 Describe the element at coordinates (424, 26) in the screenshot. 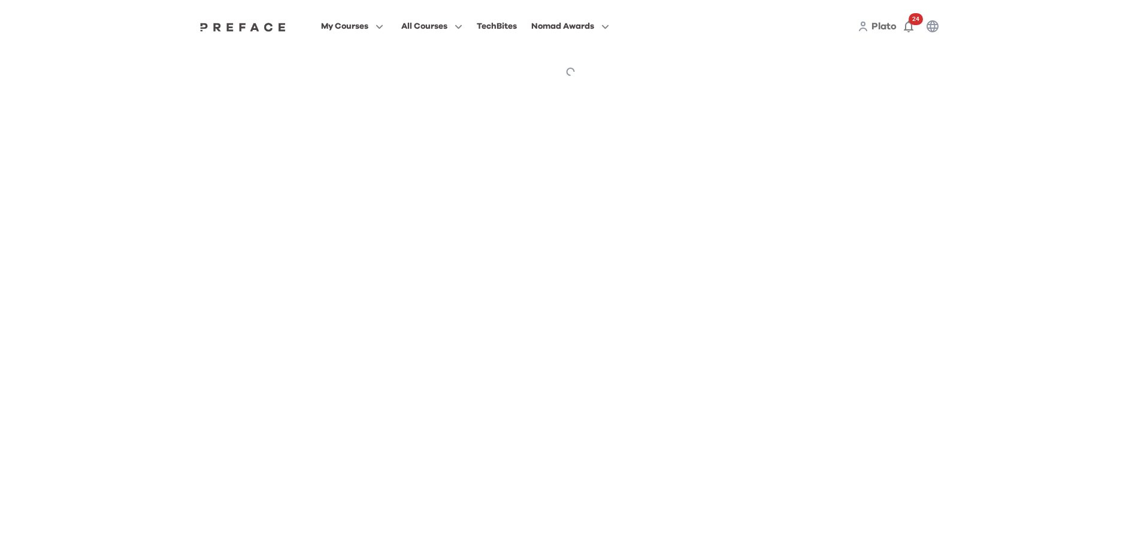

I see `span: All Courses` at that location.